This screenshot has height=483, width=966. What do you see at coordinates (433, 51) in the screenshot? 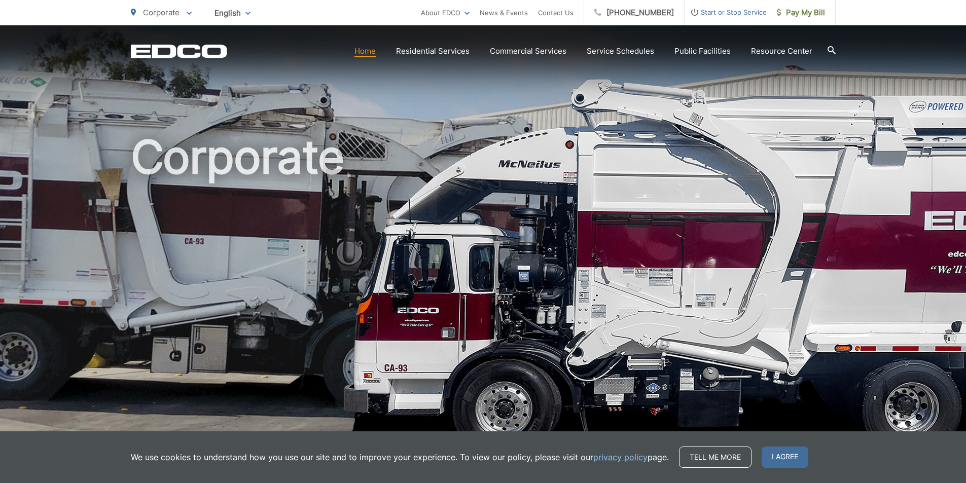
I see `a: Residential Services` at bounding box center [433, 51].